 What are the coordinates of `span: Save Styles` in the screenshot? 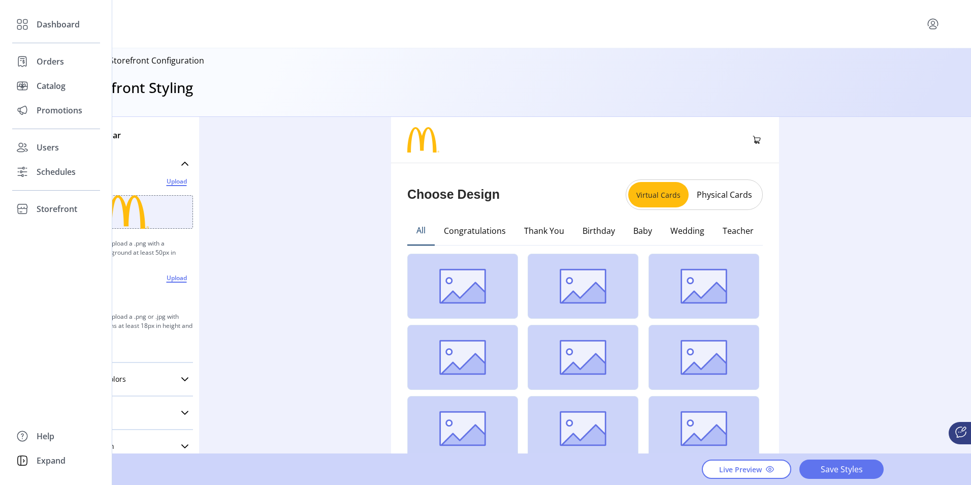 It's located at (842, 469).